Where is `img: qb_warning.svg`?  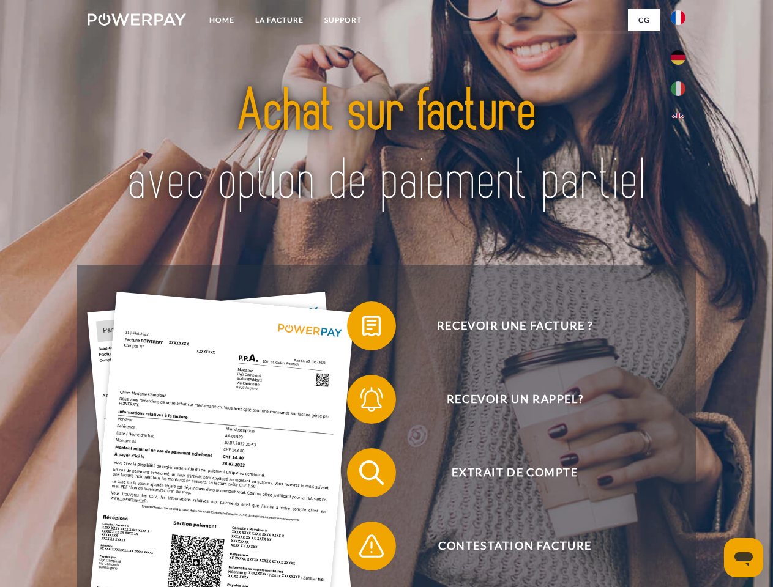
img: qb_warning.svg is located at coordinates (371, 546).